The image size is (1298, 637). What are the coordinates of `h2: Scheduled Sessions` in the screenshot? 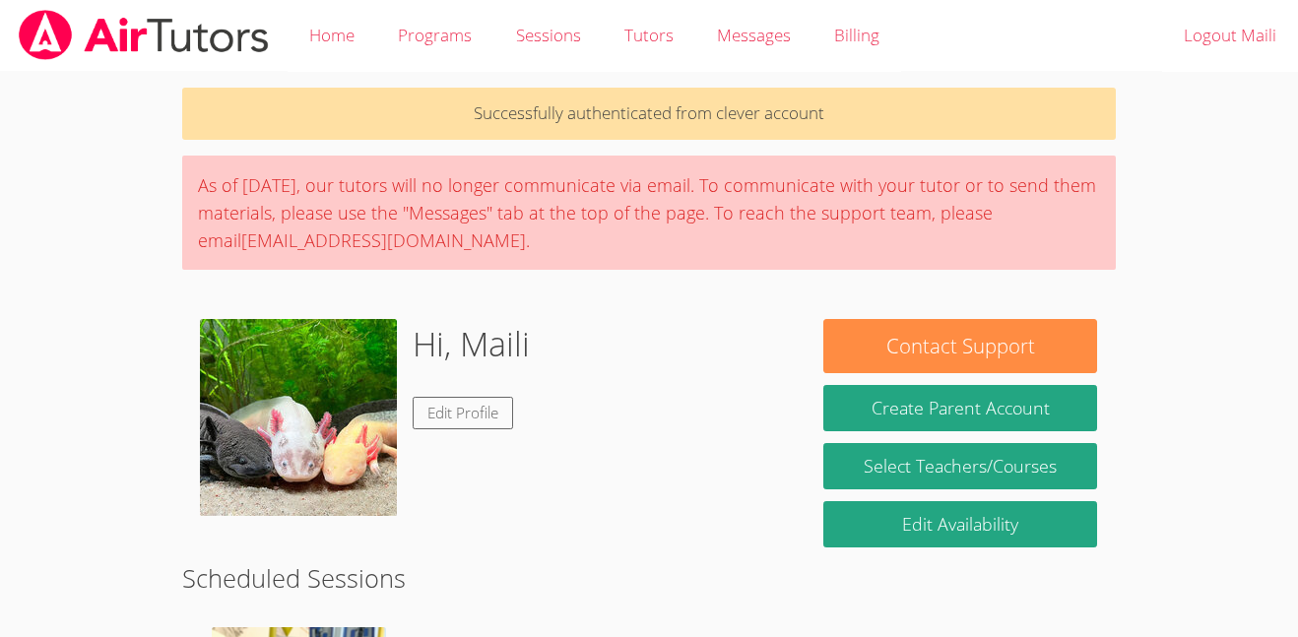 It's located at (649, 578).